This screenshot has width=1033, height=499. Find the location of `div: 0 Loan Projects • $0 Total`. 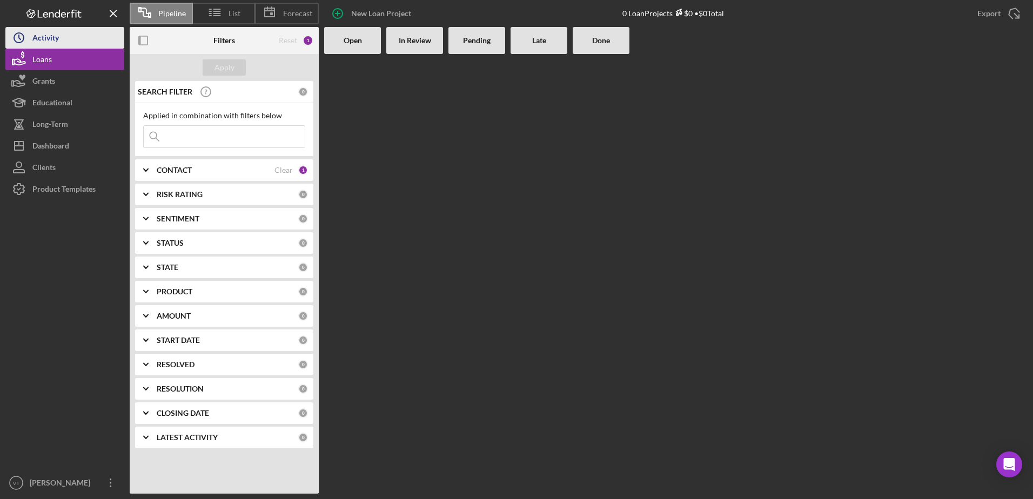

div: 0 Loan Projects • $0 Total is located at coordinates (673, 13).